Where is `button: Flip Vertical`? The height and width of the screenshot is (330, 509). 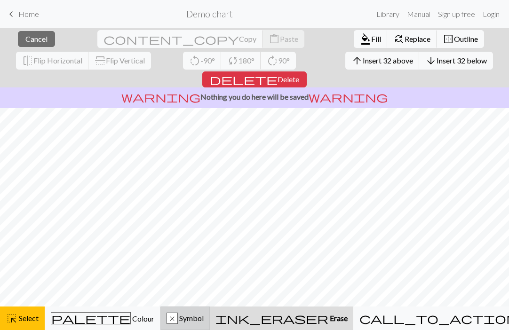 button: Flip Vertical is located at coordinates (120, 61).